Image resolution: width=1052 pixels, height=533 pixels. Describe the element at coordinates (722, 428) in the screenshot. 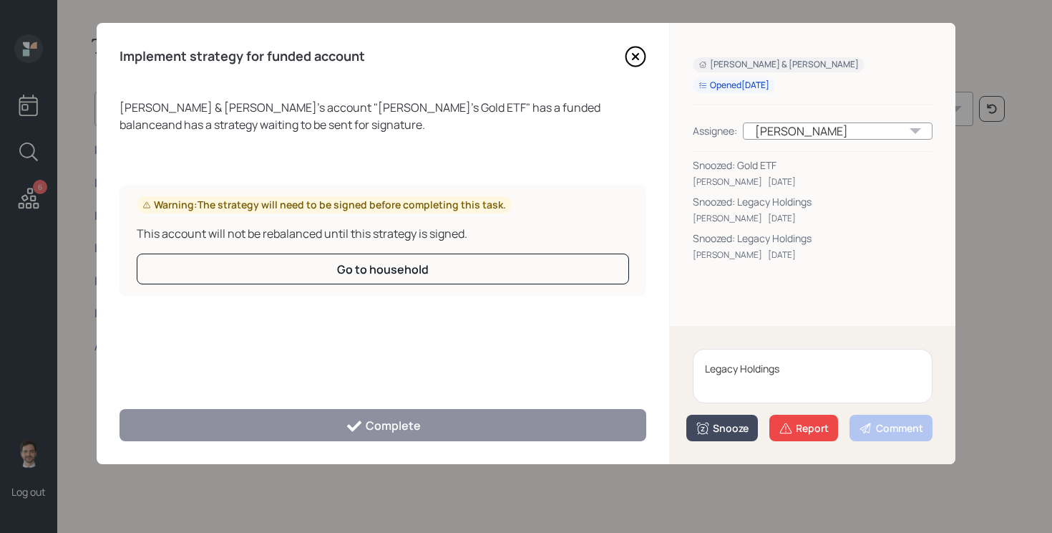

I see `div: Snooze` at that location.